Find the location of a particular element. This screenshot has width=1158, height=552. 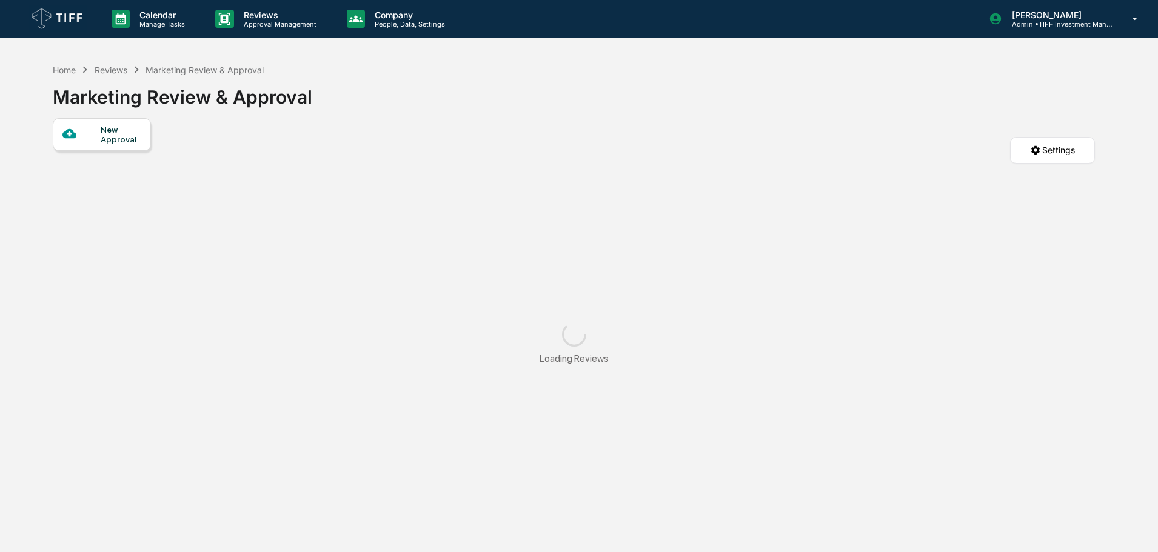

div: Reviews is located at coordinates (111, 70).